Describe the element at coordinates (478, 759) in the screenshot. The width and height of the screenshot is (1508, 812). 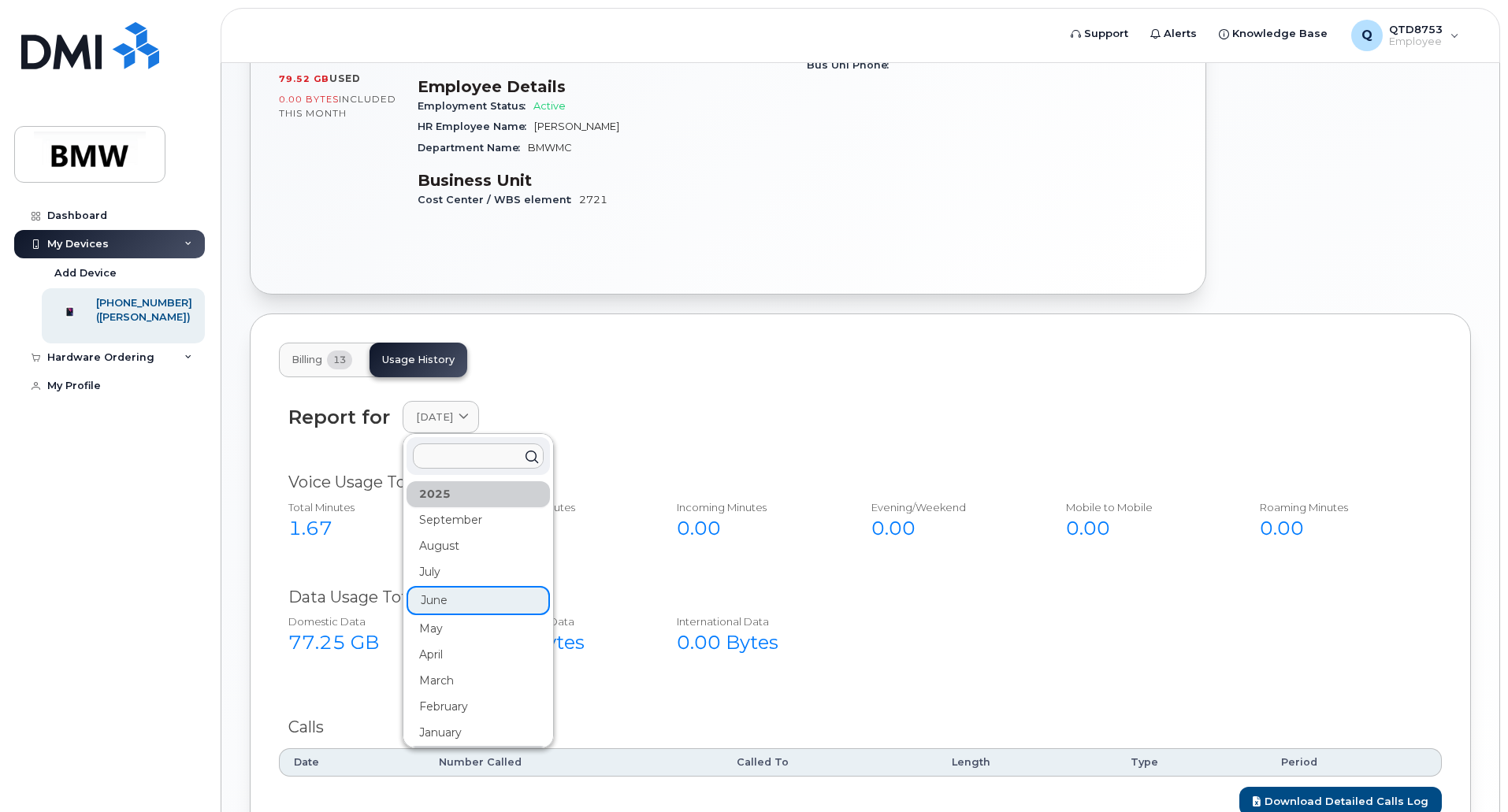
I see `div: 2024` at that location.